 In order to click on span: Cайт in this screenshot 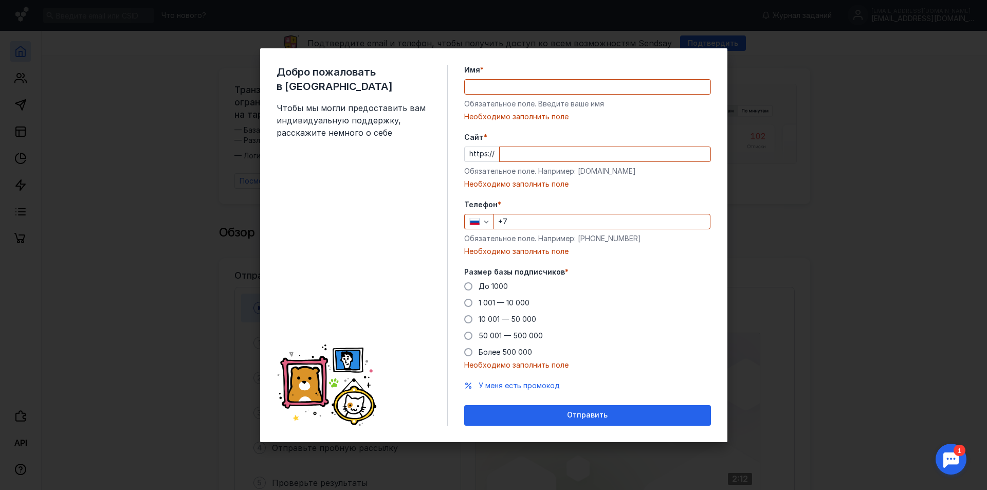, I will do `click(474, 137)`.